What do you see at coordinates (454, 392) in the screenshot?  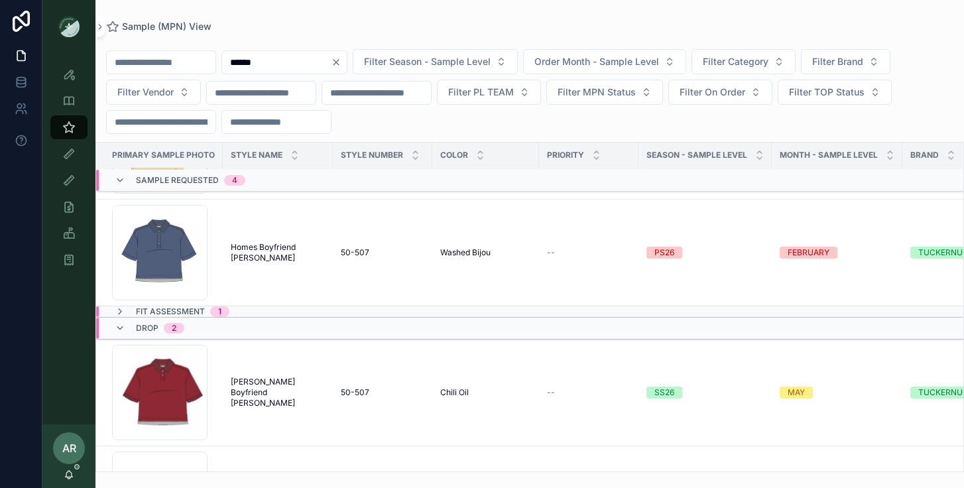 I see `span: Chili Oil` at bounding box center [454, 392].